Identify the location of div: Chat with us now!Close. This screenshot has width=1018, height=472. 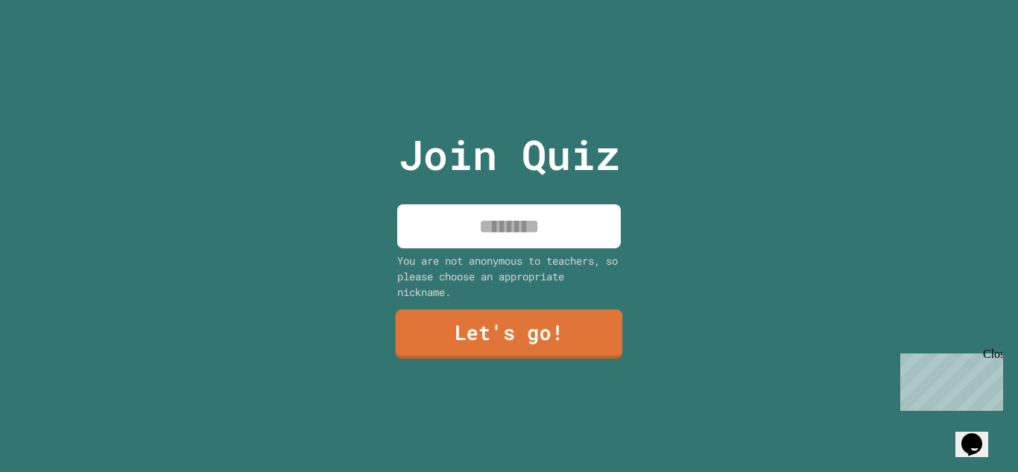
(54, 50).